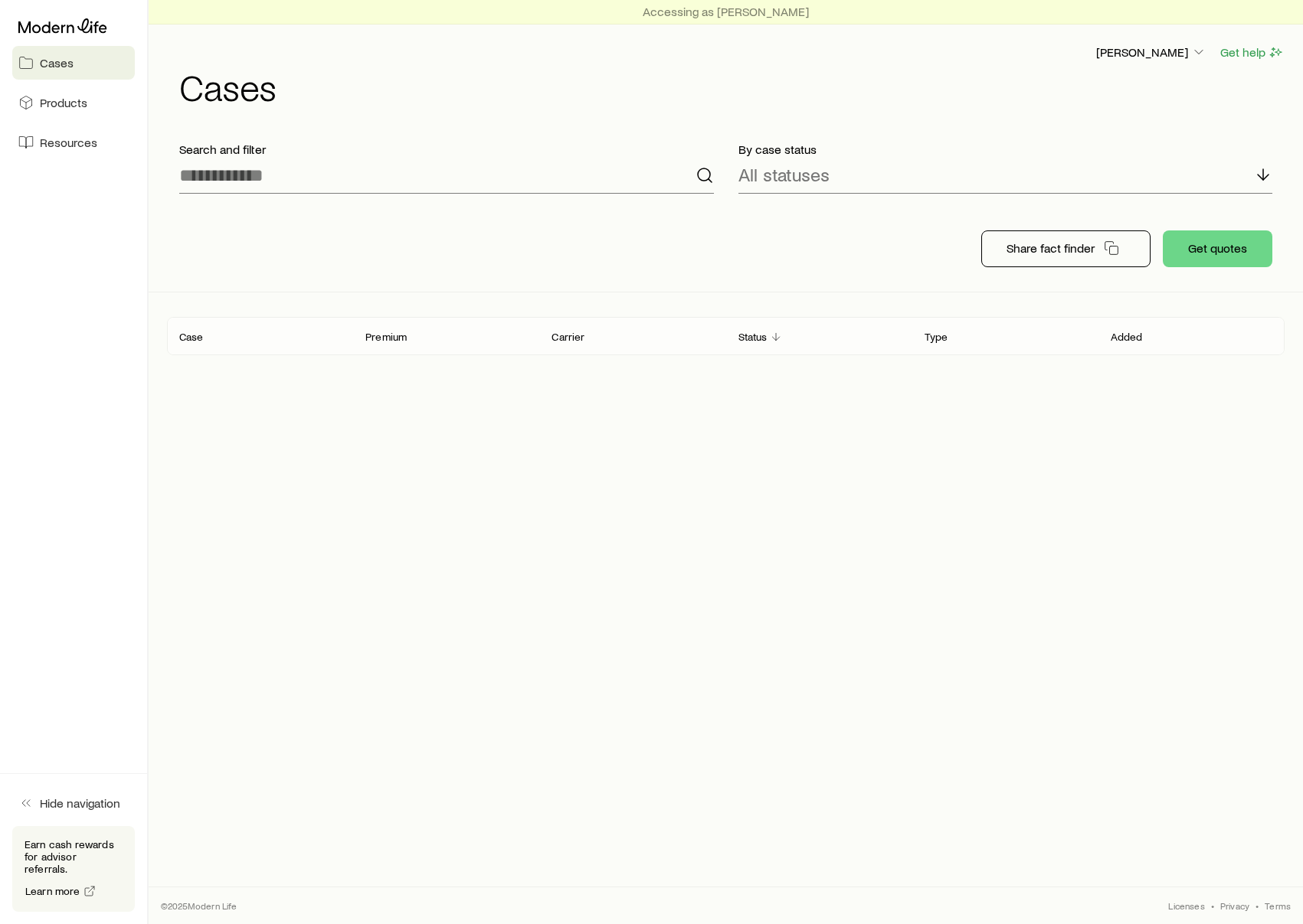  I want to click on p: Carrier, so click(567, 337).